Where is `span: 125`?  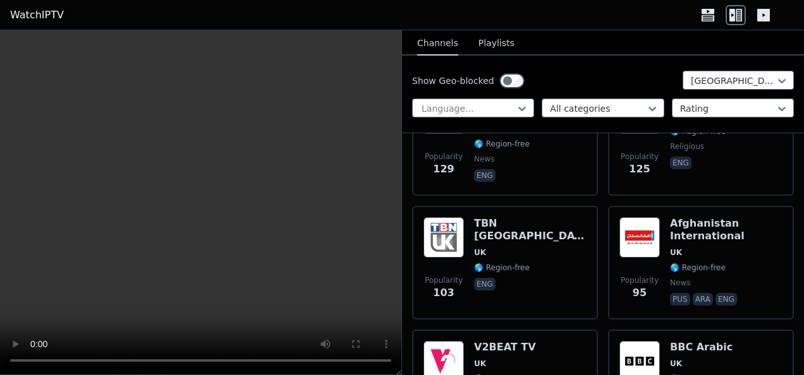
span: 125 is located at coordinates (639, 169).